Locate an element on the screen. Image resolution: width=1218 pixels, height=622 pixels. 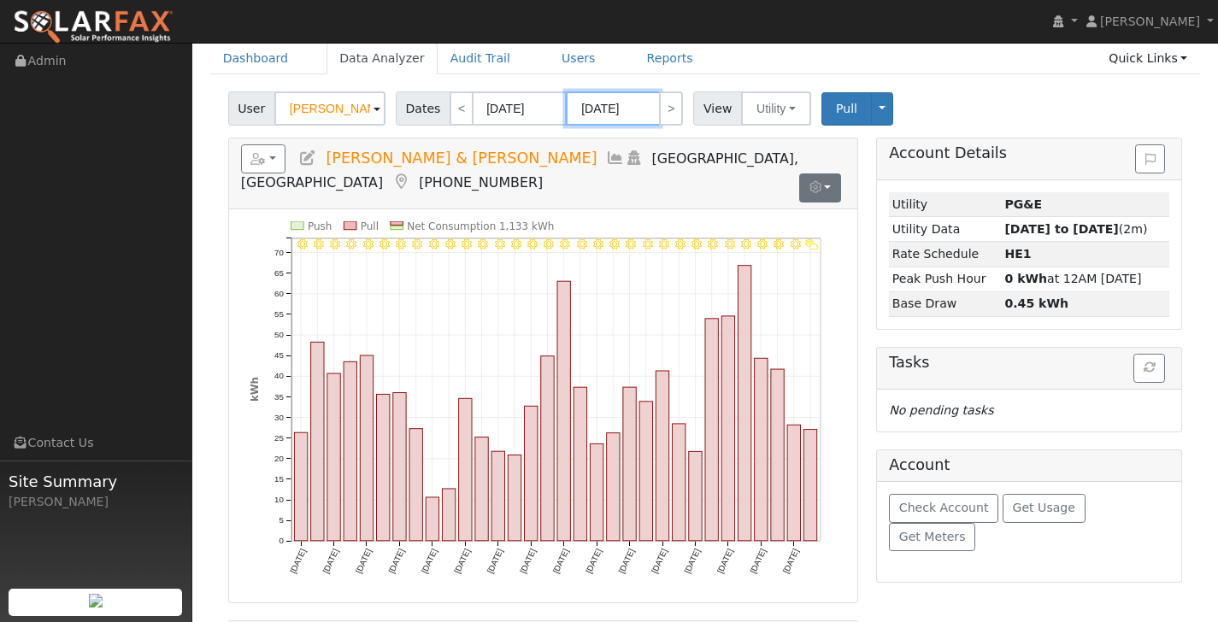
a: Multi-Series Graph is located at coordinates (616, 158).